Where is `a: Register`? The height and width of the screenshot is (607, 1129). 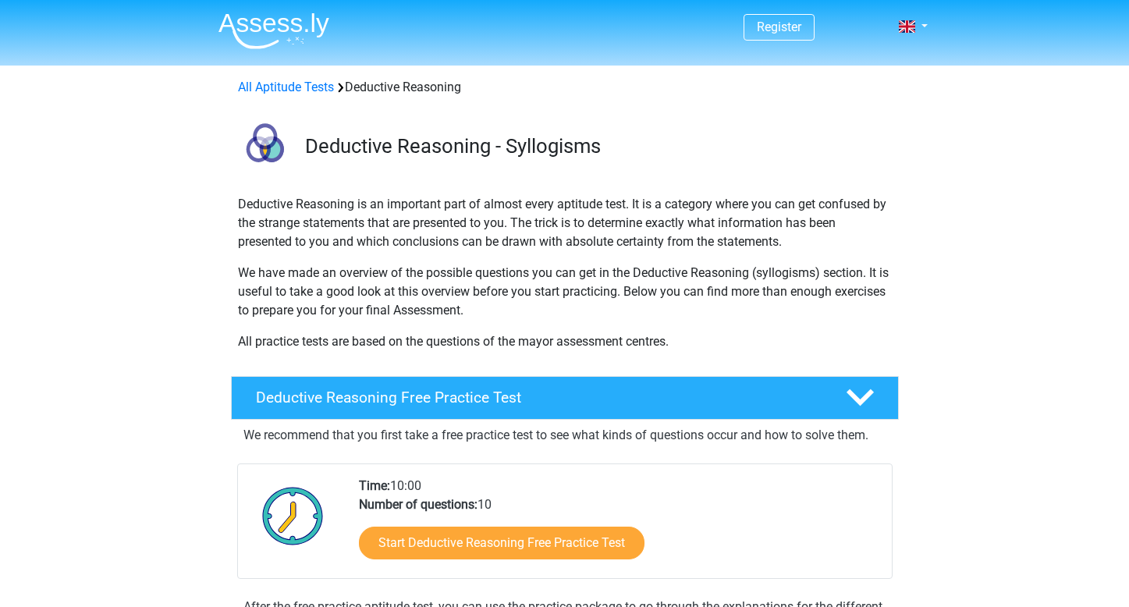
a: Register is located at coordinates (778, 27).